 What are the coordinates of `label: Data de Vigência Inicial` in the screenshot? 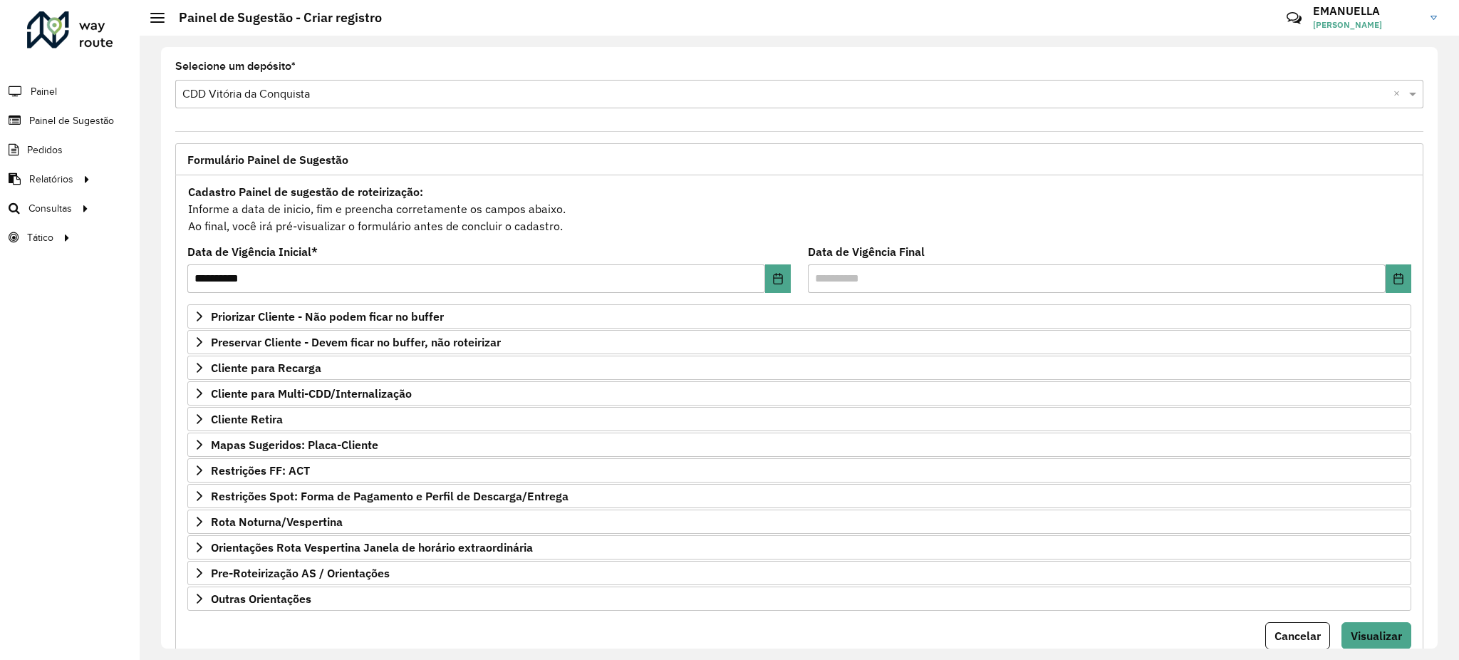 It's located at (252, 251).